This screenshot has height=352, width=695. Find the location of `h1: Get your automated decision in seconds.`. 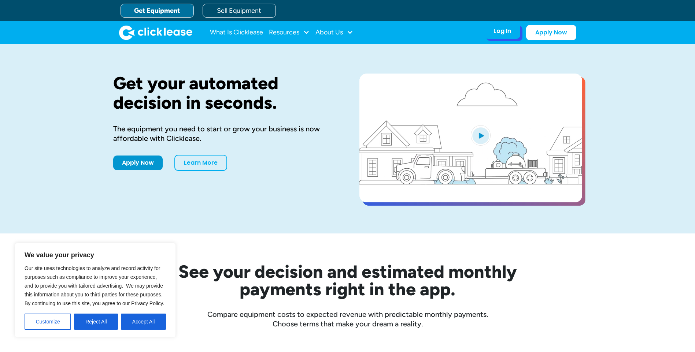

h1: Get your automated decision in seconds. is located at coordinates (224, 93).